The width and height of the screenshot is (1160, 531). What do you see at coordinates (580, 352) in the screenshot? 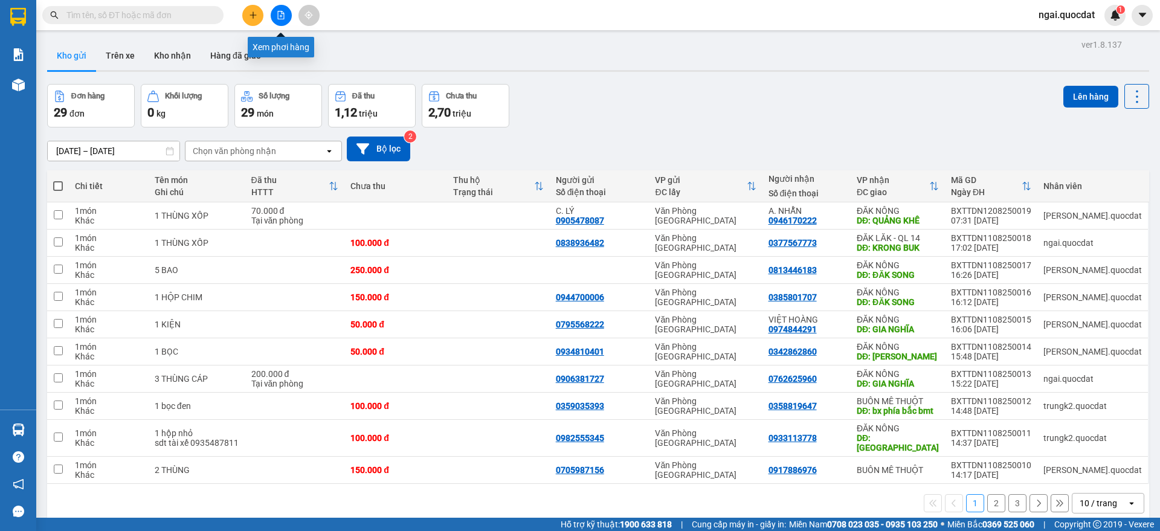
I see `div: 0934810401` at bounding box center [580, 352].